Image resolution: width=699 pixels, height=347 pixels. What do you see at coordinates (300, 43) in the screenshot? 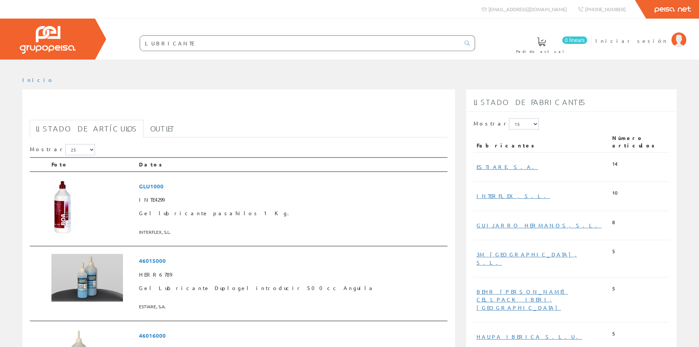
I see `input: Buscar ...` at bounding box center [300, 43].